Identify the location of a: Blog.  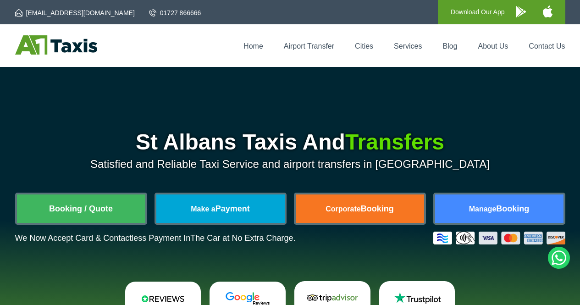
(450, 46).